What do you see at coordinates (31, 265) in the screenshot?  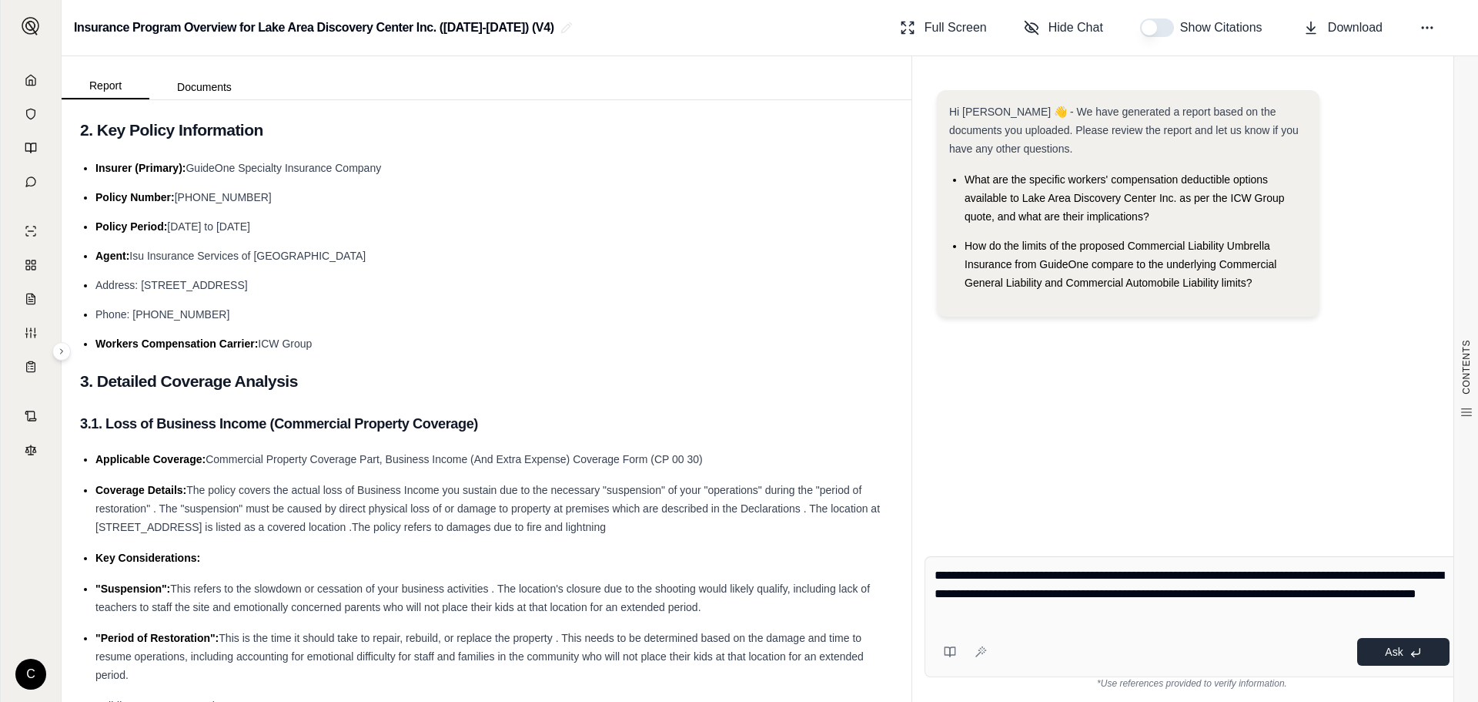 I see `a: Policy Comparisons` at bounding box center [31, 265].